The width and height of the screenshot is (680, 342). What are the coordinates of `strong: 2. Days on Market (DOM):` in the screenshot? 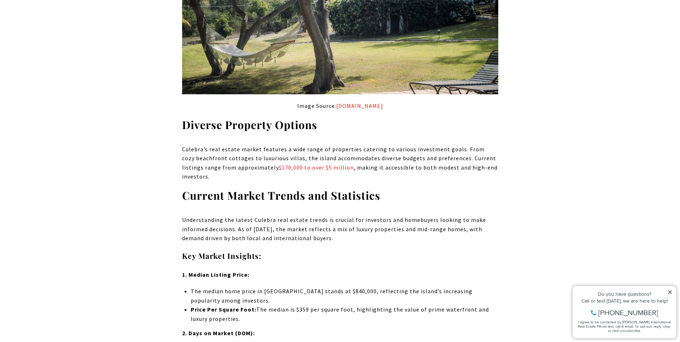 It's located at (218, 333).